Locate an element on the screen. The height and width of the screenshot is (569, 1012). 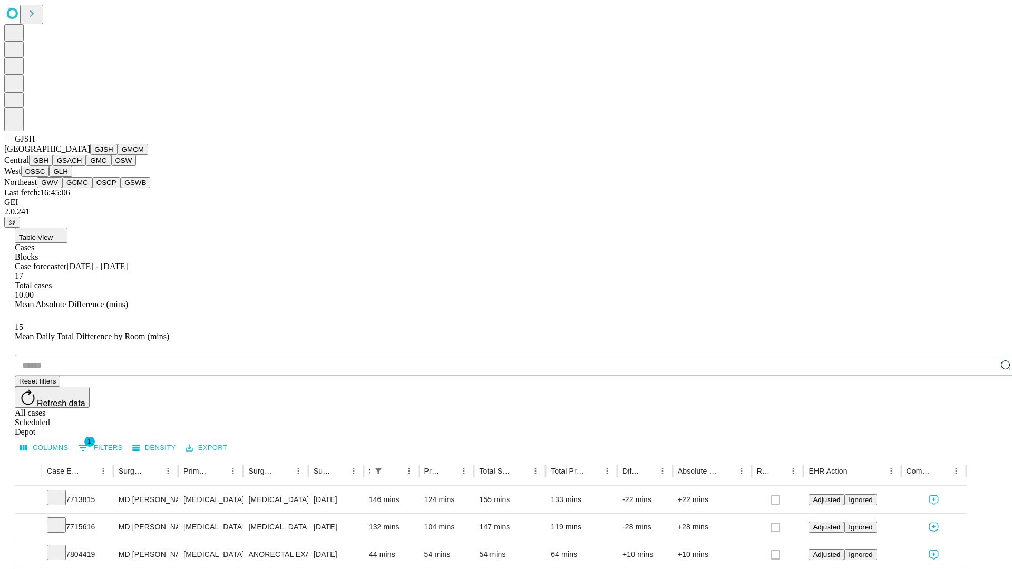
div: Surgery Name is located at coordinates (261, 471).